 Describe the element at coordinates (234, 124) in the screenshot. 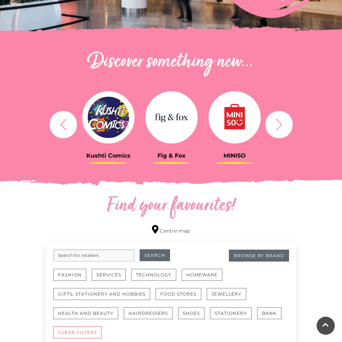

I see `a: MINISO` at that location.